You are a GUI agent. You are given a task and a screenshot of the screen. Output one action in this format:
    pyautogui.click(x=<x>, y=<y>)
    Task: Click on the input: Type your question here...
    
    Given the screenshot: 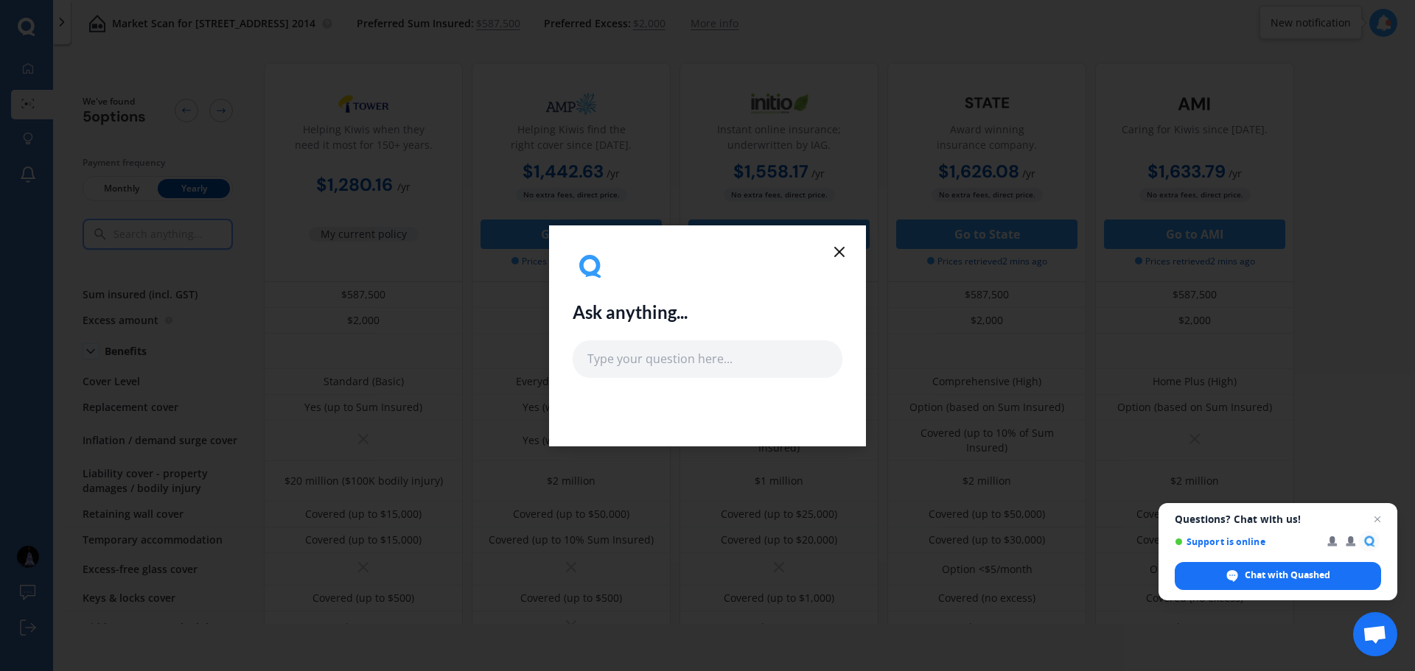 What is the action you would take?
    pyautogui.click(x=707, y=359)
    